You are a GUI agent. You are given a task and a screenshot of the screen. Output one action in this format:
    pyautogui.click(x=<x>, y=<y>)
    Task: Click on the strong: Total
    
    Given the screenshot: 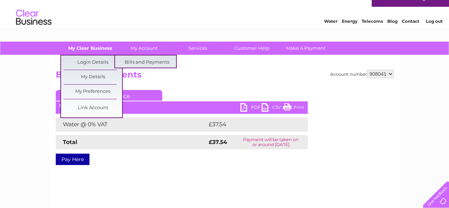 What is the action you would take?
    pyautogui.click(x=70, y=142)
    